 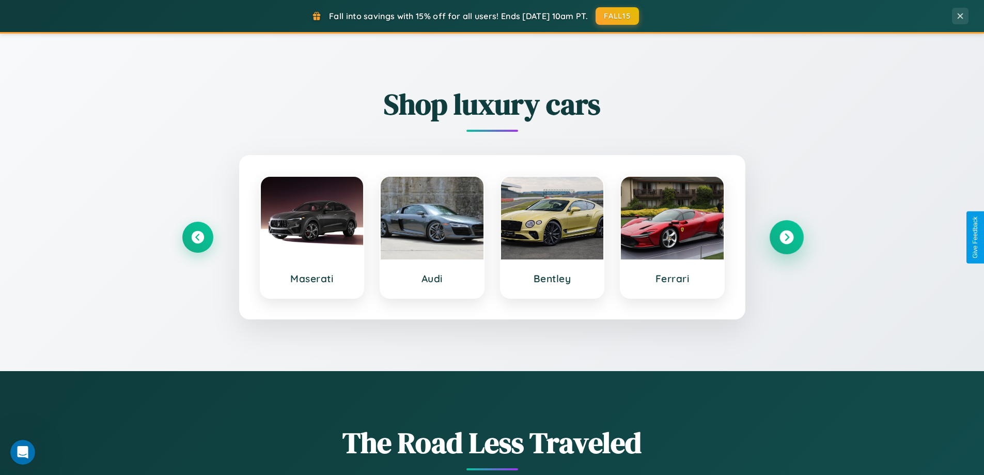 I want to click on h2: Shop luxury cars, so click(x=492, y=104).